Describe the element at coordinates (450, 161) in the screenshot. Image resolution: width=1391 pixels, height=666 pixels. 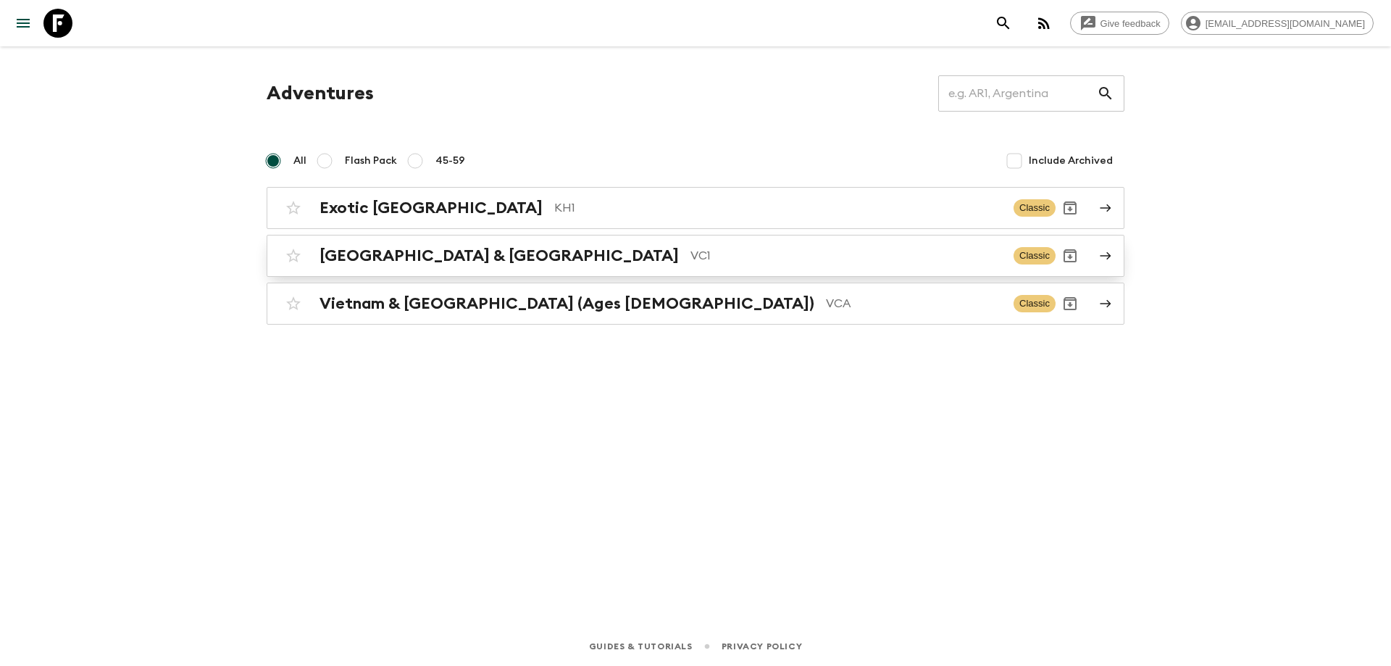
I see `span: 45-59` at that location.